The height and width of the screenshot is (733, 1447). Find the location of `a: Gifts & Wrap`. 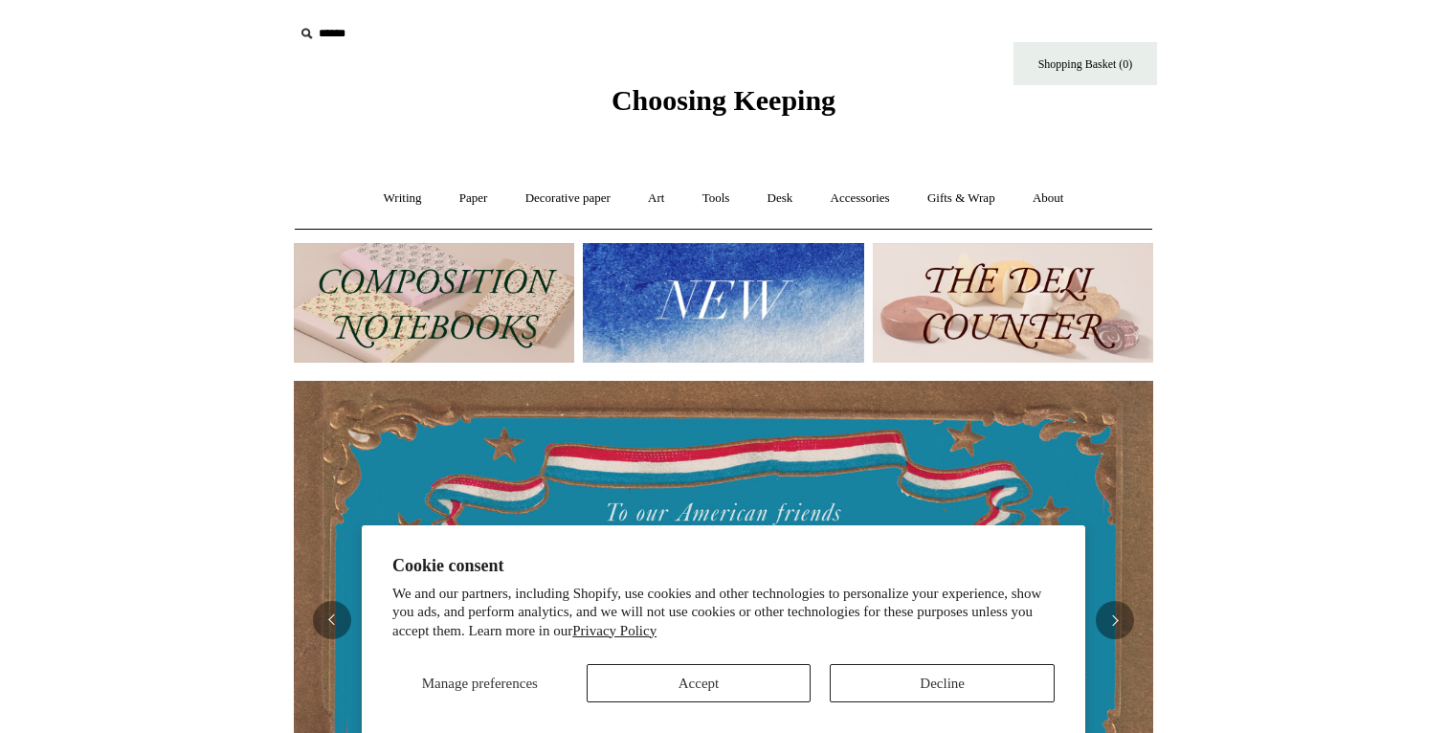

a: Gifts & Wrap is located at coordinates (961, 198).